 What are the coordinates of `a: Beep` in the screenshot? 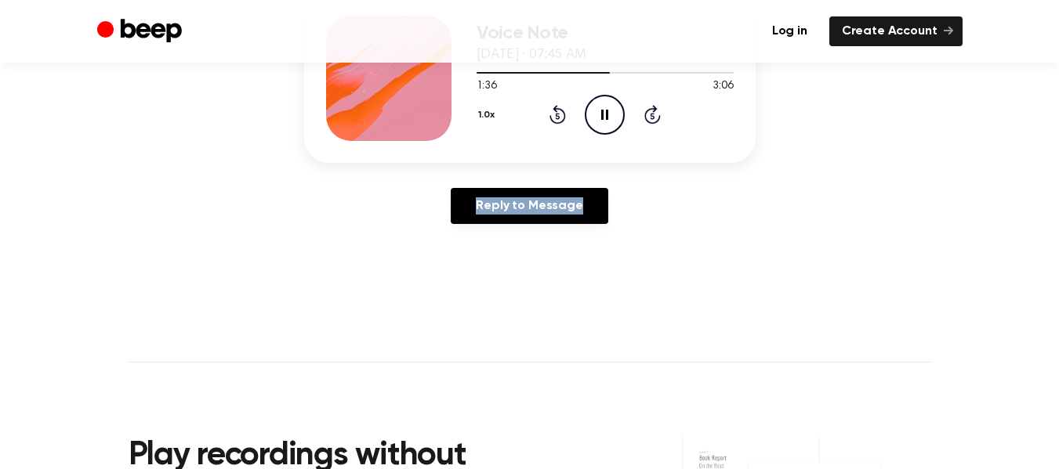 It's located at (141, 31).